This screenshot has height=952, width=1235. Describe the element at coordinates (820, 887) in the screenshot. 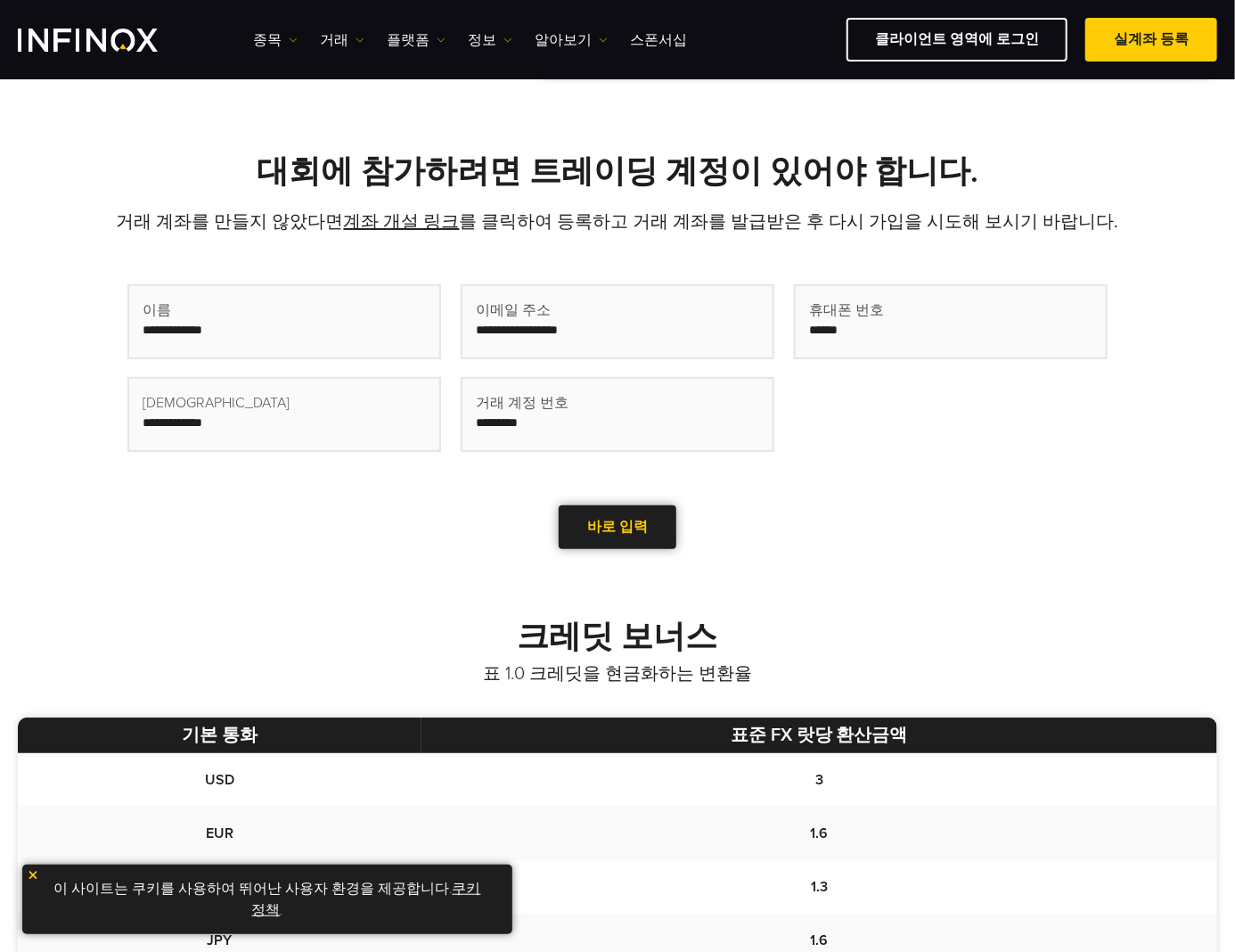

I see `td: 1.3` at that location.